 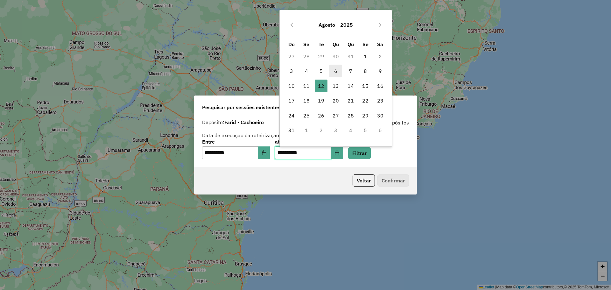 I want to click on span: 12, so click(x=321, y=86).